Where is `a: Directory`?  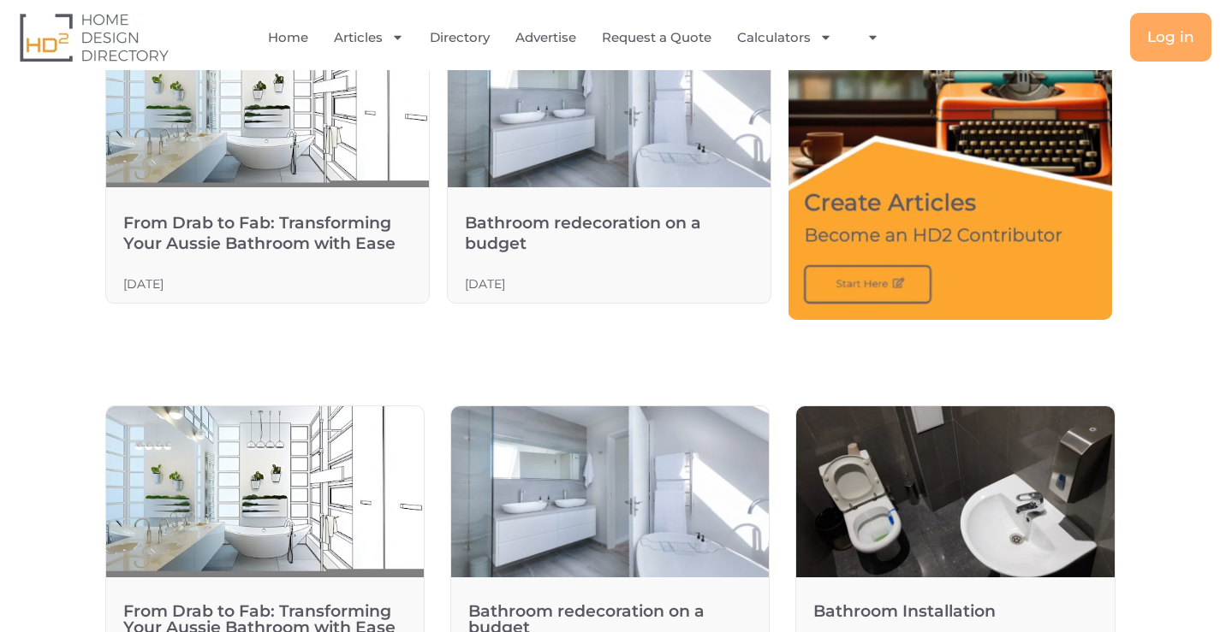
a: Directory is located at coordinates (460, 38).